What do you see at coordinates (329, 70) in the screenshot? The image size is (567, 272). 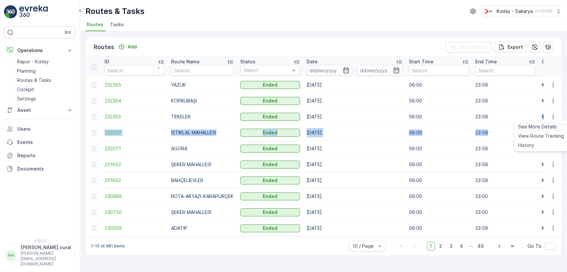 I see `input: dd/mm/yyyy` at bounding box center [329, 70].